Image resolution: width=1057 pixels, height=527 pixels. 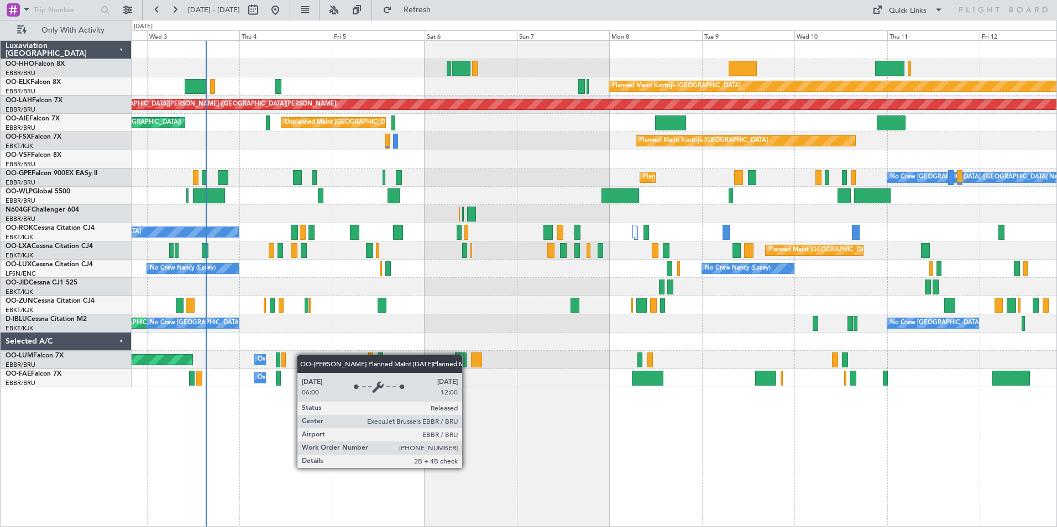 I want to click on span: OO-WLP, so click(x=19, y=192).